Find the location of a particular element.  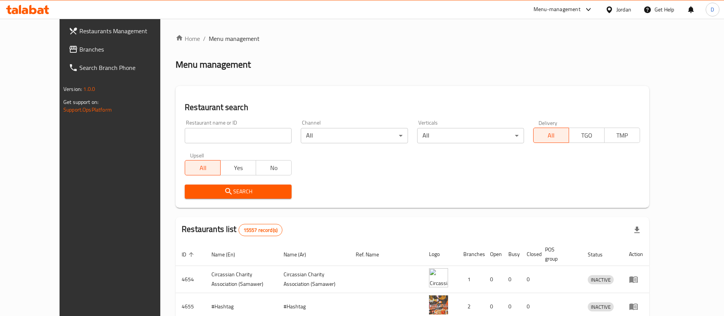

td: 1 is located at coordinates (471, 279).